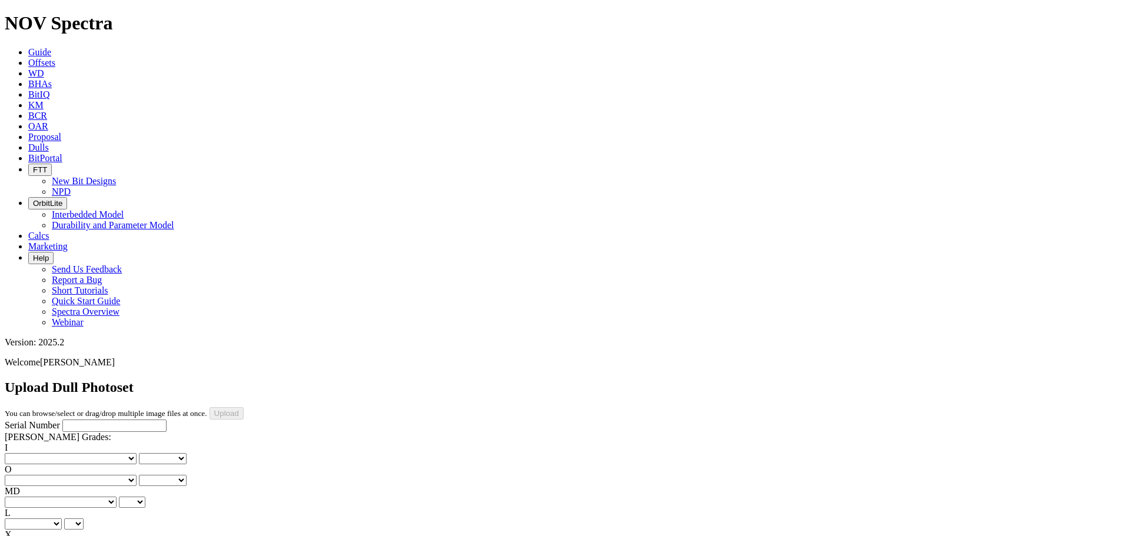 This screenshot has width=1130, height=536. What do you see at coordinates (80, 290) in the screenshot?
I see `a: Short Tutorials` at bounding box center [80, 290].